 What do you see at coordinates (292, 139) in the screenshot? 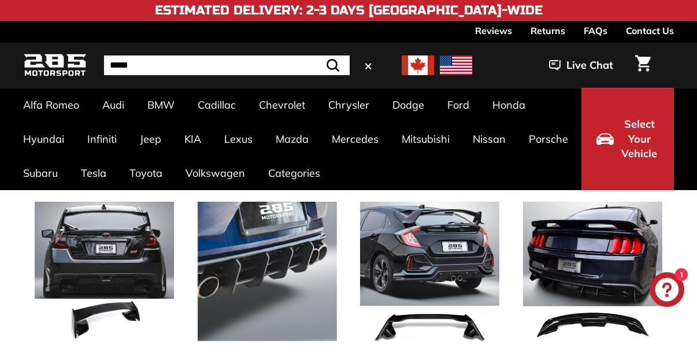
I see `a: Mazda` at bounding box center [292, 139].